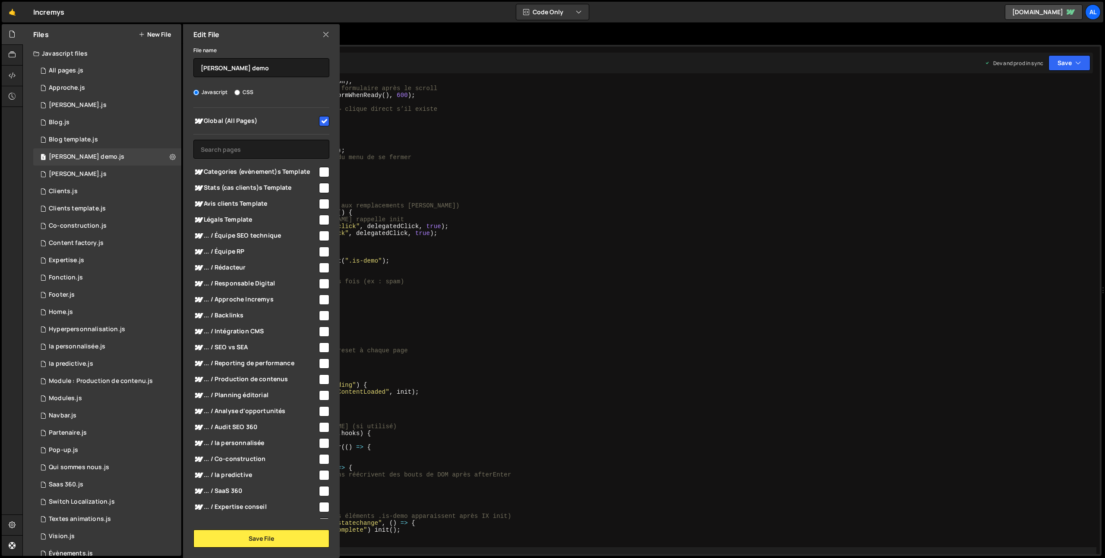  What do you see at coordinates (107, 174) in the screenshot?
I see `div: 11346/29473.js` at bounding box center [107, 174].